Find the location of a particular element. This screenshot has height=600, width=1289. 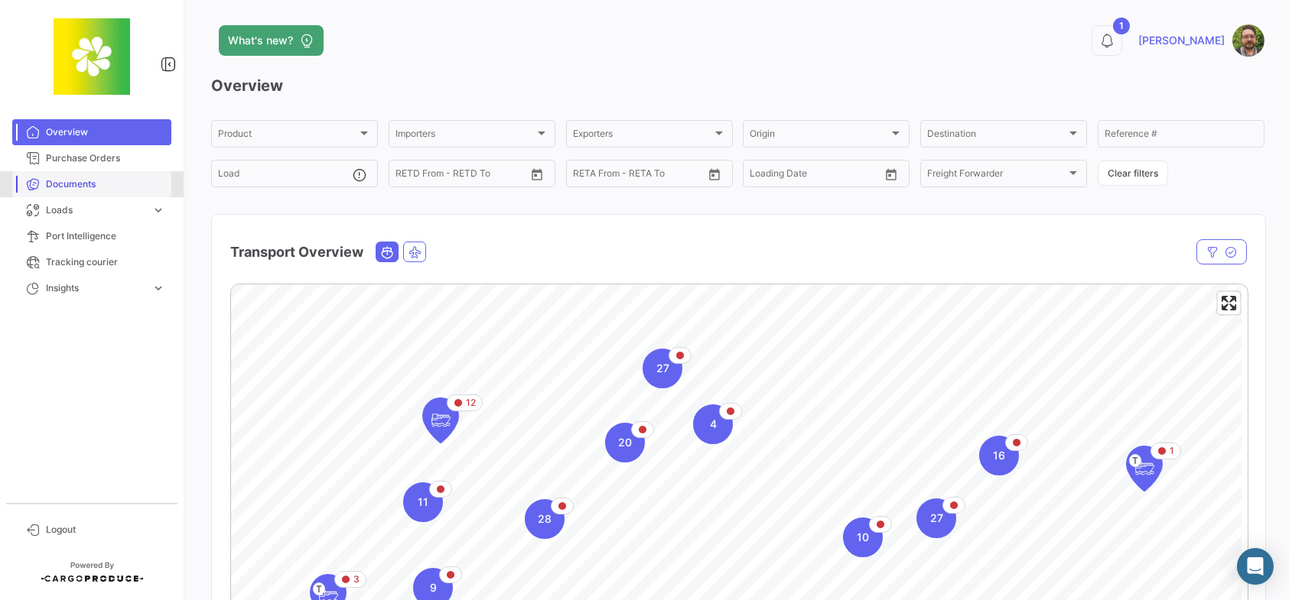

span: Freight Forwarder is located at coordinates (997, 176).